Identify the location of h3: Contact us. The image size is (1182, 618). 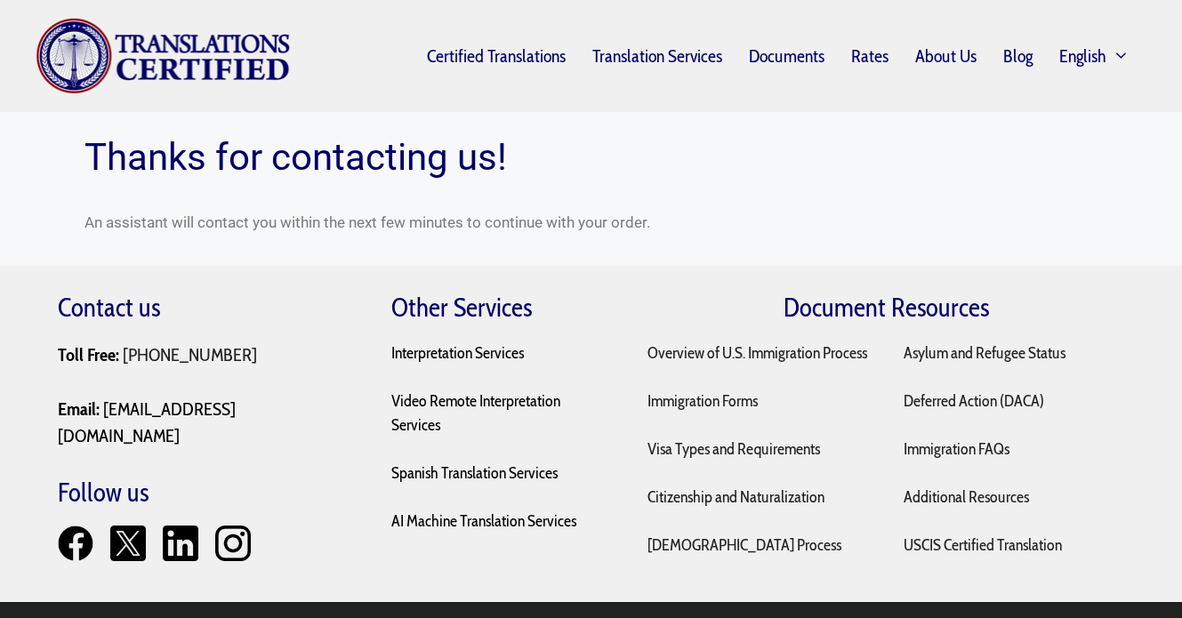
(206, 308).